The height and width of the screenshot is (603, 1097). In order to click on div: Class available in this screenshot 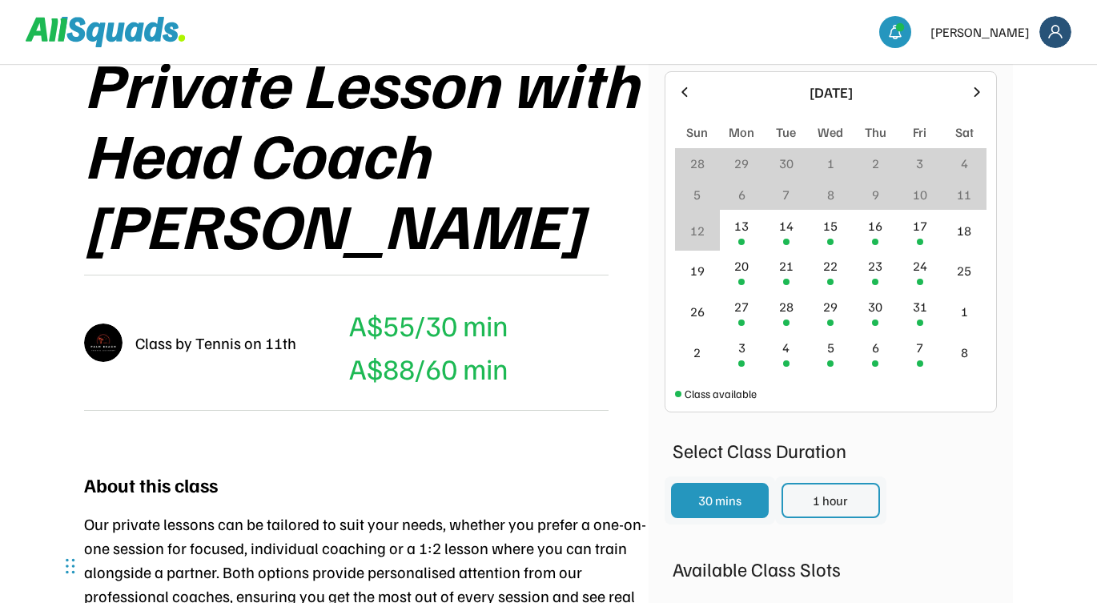, I will do `click(721, 393)`.